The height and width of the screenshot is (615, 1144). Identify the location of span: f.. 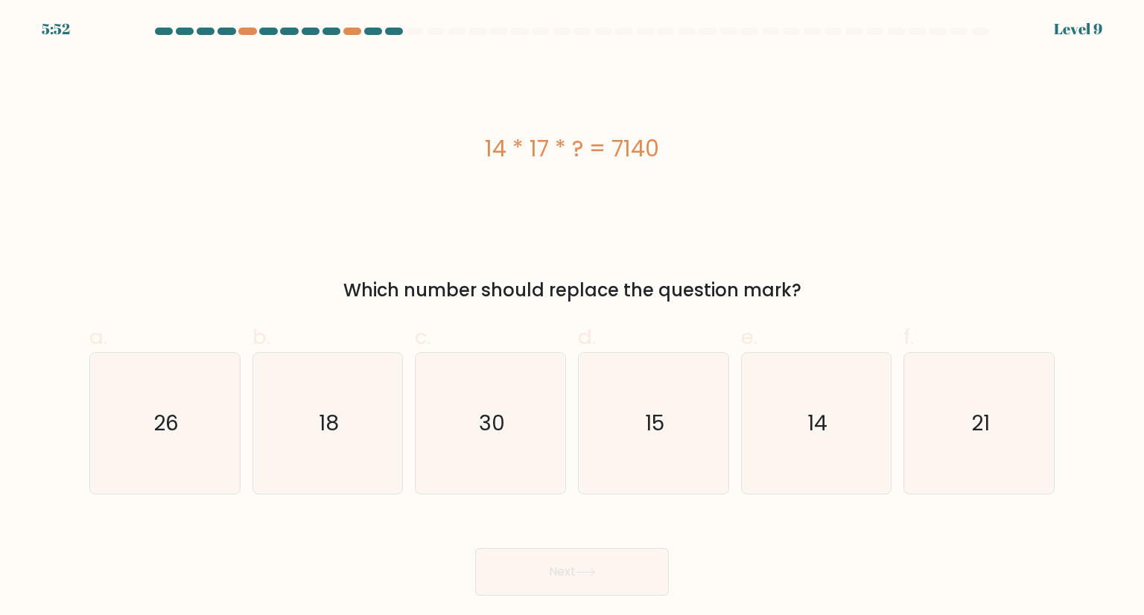
(908, 337).